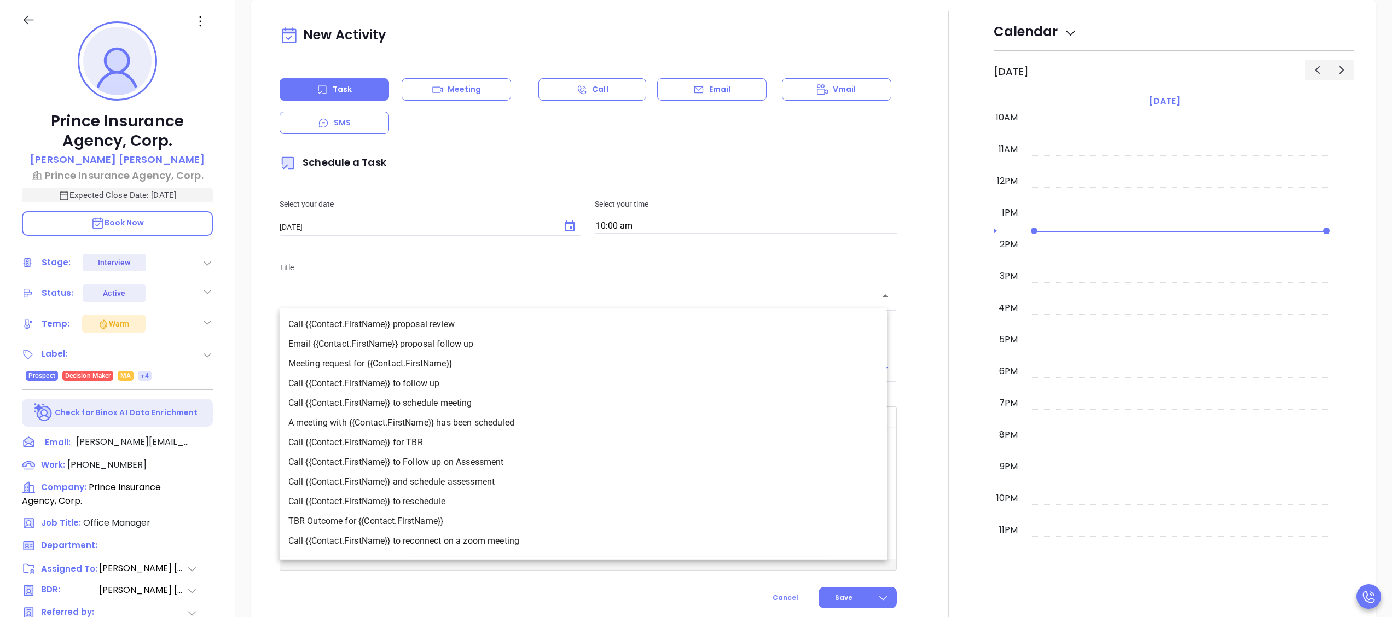 This screenshot has height=617, width=1392. Describe the element at coordinates (1009, 213) in the screenshot. I see `div: 1pm` at that location.